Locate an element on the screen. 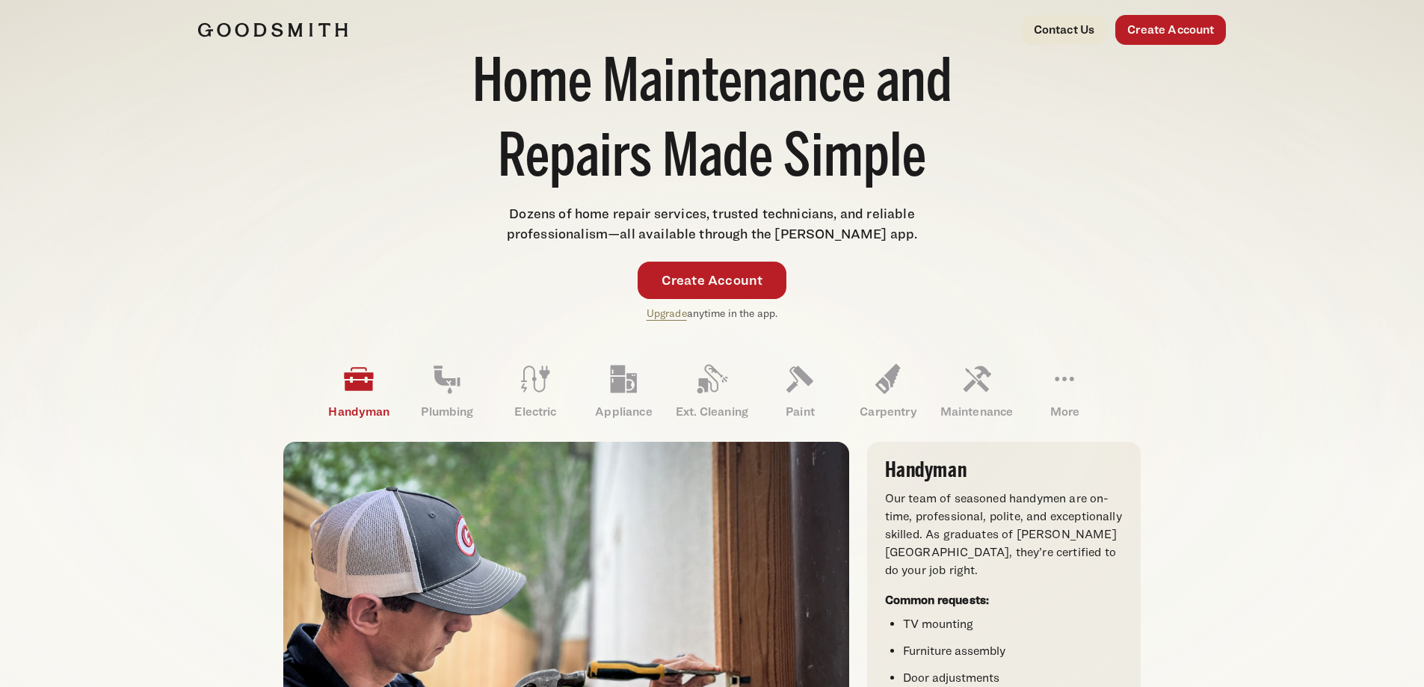 The width and height of the screenshot is (1424, 687). a: Appliance is located at coordinates (623, 391).